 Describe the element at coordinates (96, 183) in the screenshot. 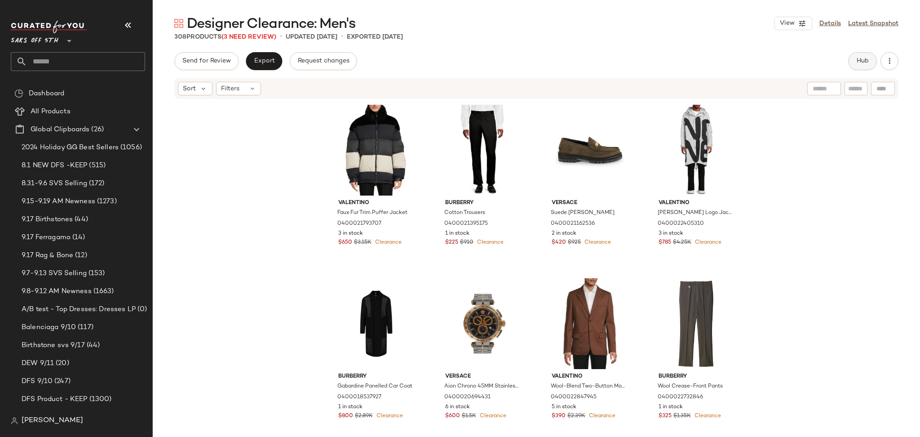

I see `span: (172)` at that location.